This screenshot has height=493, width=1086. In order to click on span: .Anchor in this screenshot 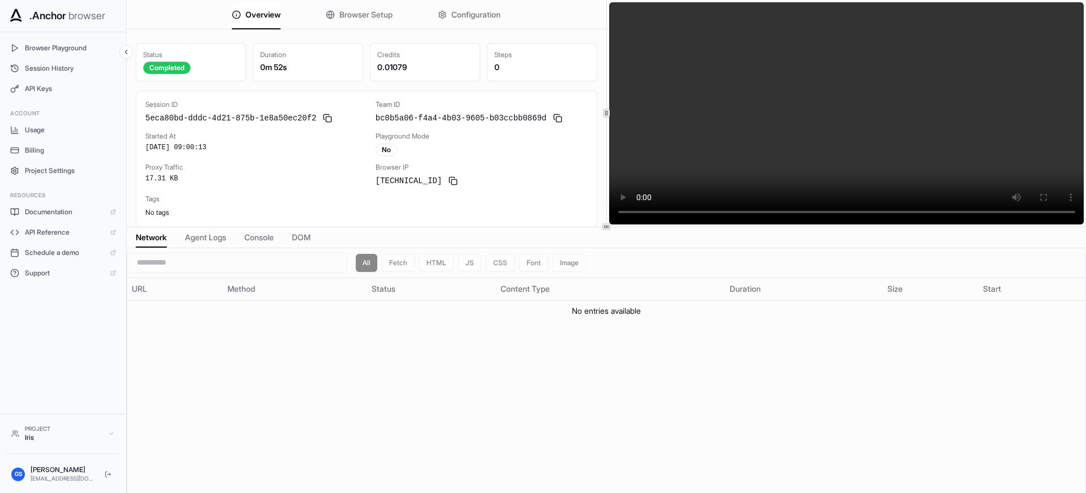, I will do `click(47, 16)`.